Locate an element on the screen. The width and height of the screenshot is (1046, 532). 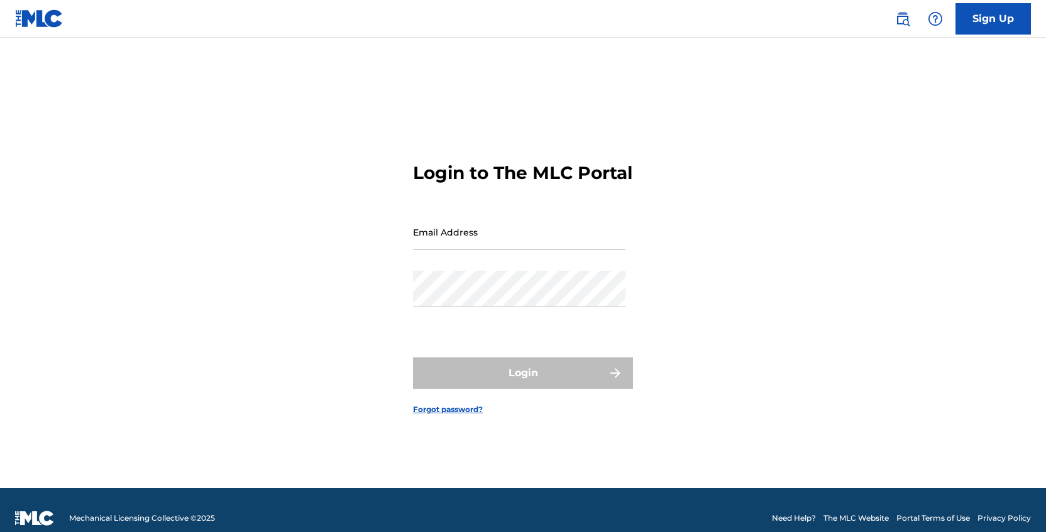
a: Need Help? is located at coordinates (794, 518).